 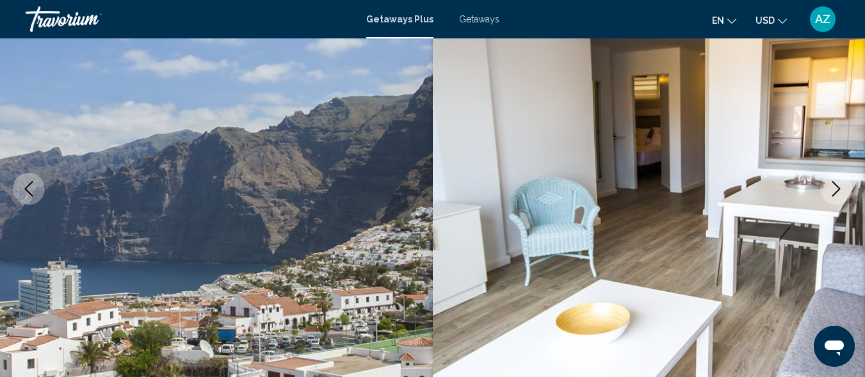 What do you see at coordinates (771, 20) in the screenshot?
I see `button: Change currency` at bounding box center [771, 20].